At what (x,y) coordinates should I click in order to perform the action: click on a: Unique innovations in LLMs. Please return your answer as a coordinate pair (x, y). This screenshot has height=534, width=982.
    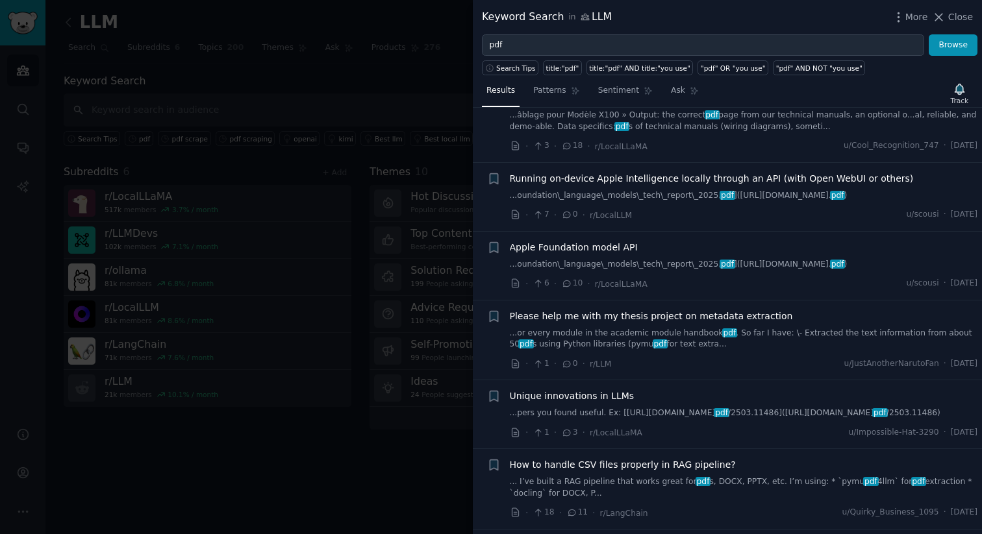
    Looking at the image, I should click on (572, 396).